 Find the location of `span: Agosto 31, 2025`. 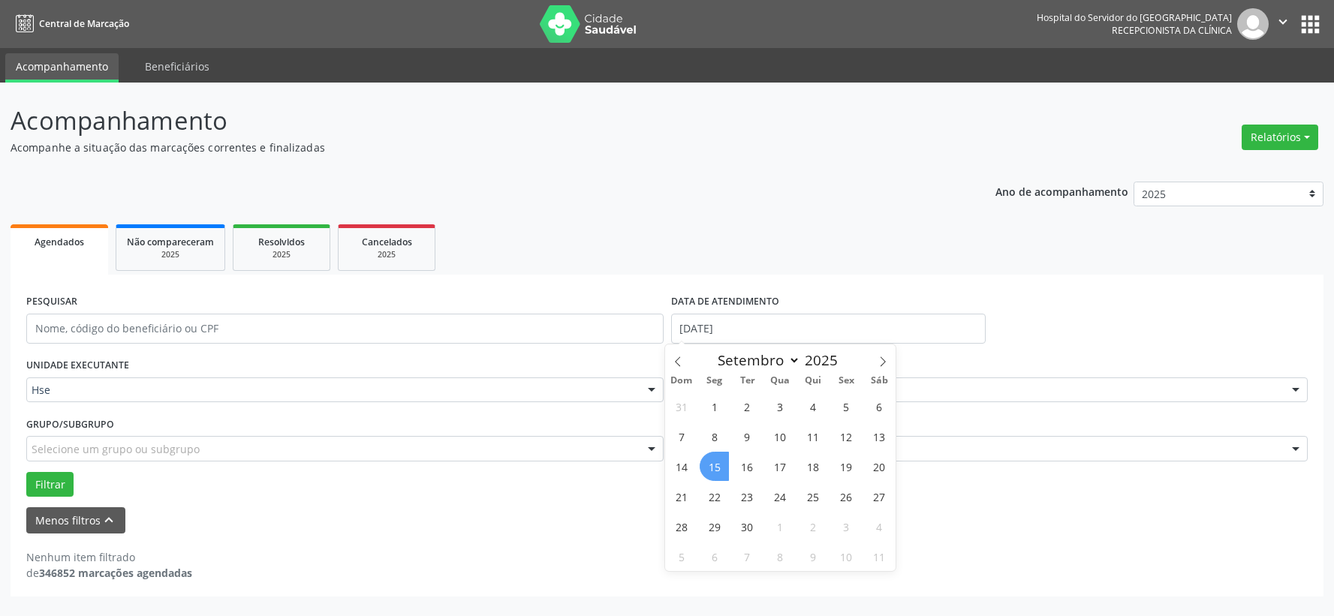

span: Agosto 31, 2025 is located at coordinates (681, 406).